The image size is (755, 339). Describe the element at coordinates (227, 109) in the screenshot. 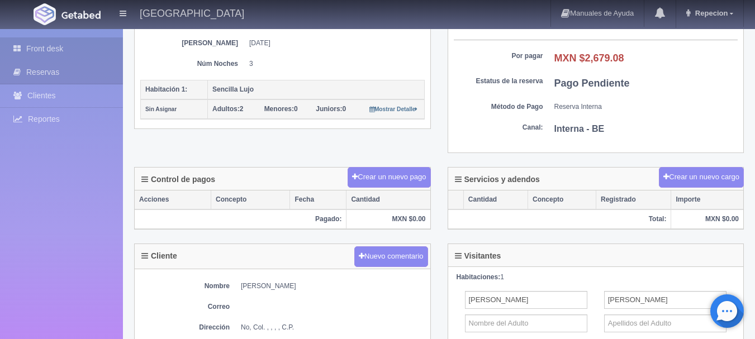

I see `span: 2` at that location.